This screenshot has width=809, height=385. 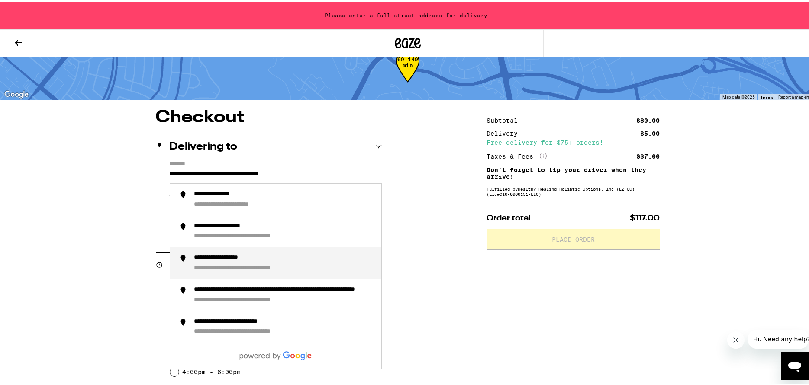 I want to click on div: 69-149 min, so click(x=407, y=71).